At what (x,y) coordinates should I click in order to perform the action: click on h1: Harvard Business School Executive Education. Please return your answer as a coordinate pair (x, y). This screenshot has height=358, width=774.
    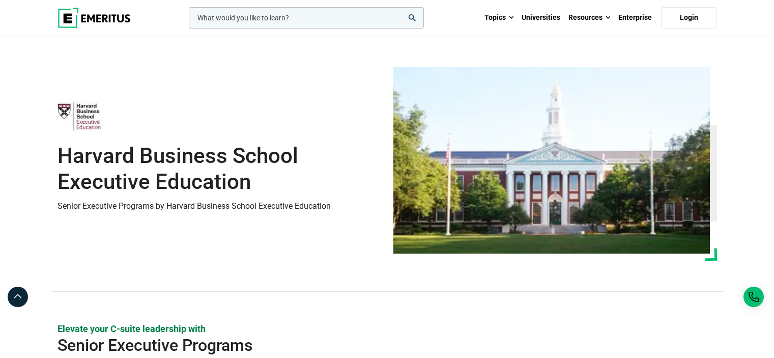
    Looking at the image, I should click on (219, 168).